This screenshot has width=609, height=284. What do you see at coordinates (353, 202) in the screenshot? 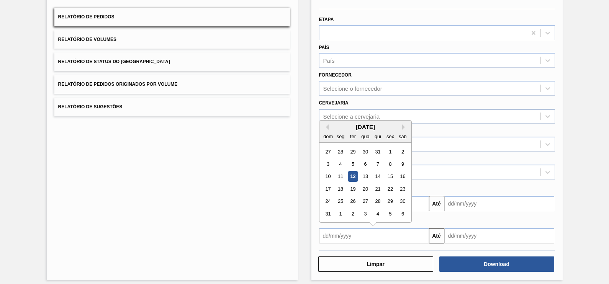
I see `div: Choose terça-feira, 26 de agosto de 2025` at bounding box center [353, 202].